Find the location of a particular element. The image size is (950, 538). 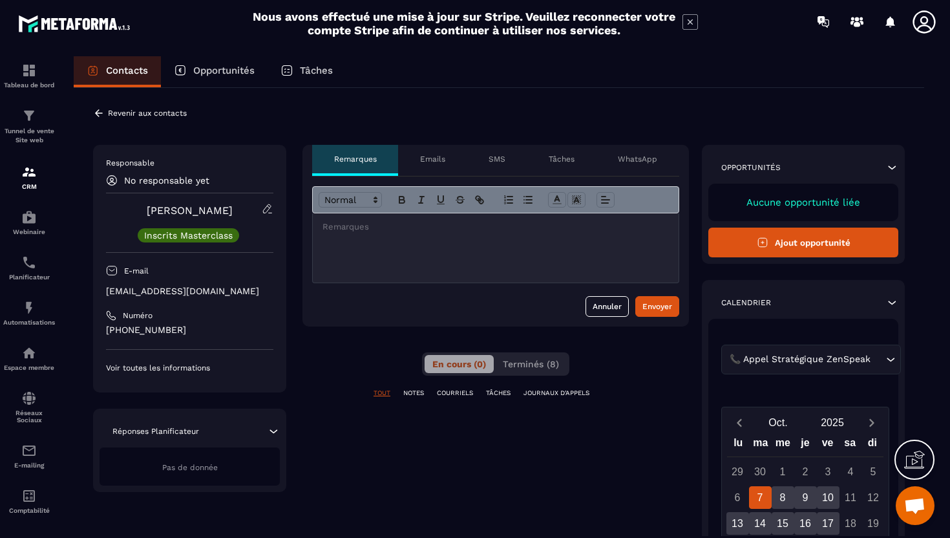

div: 1 is located at coordinates (782, 471).